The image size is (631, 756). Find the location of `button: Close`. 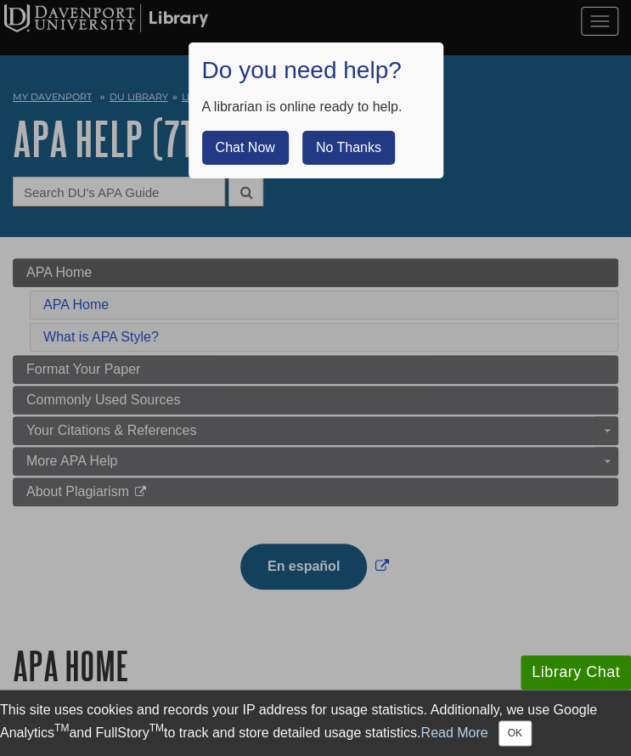

button: Close is located at coordinates (515, 733).